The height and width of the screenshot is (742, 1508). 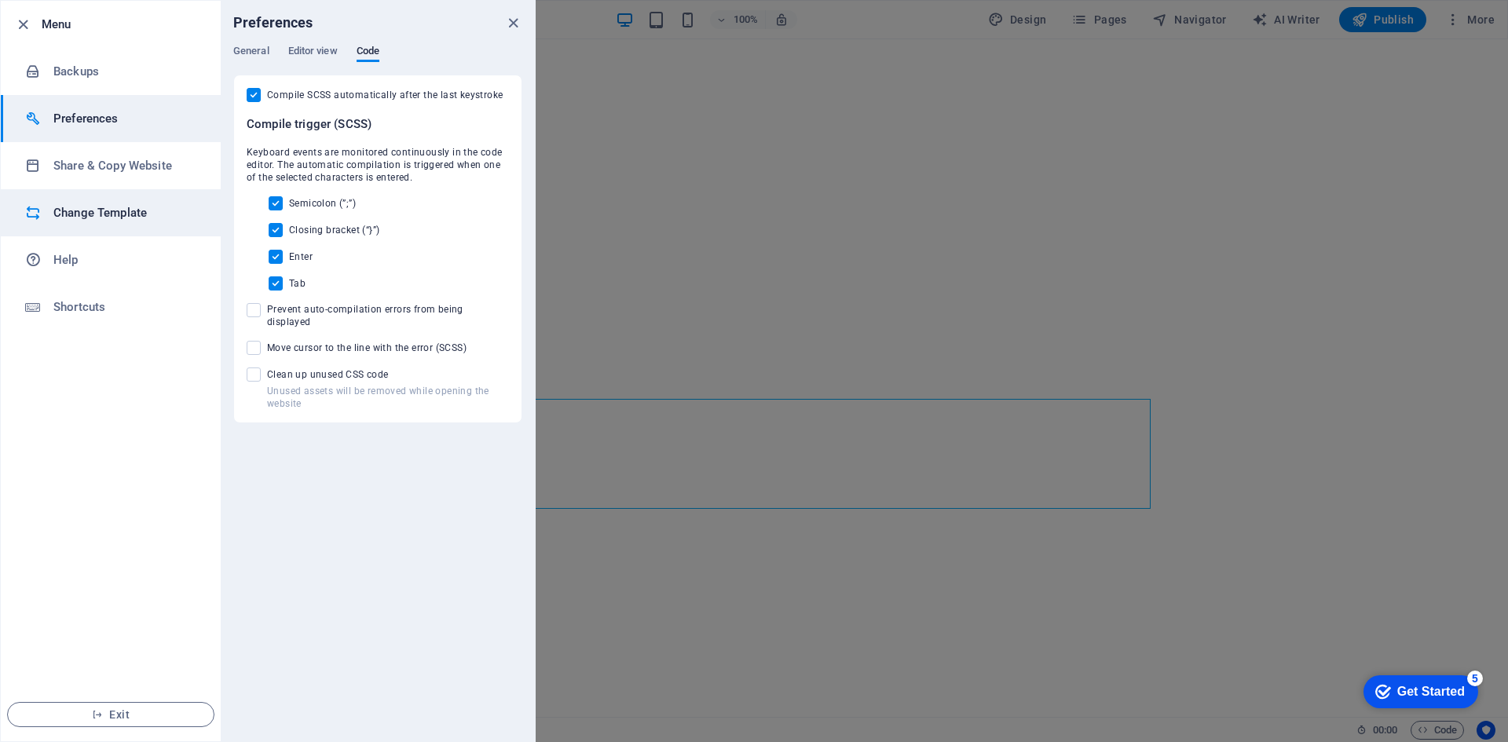 What do you see at coordinates (124, 11) in the screenshot?
I see `div: 5` at bounding box center [124, 11].